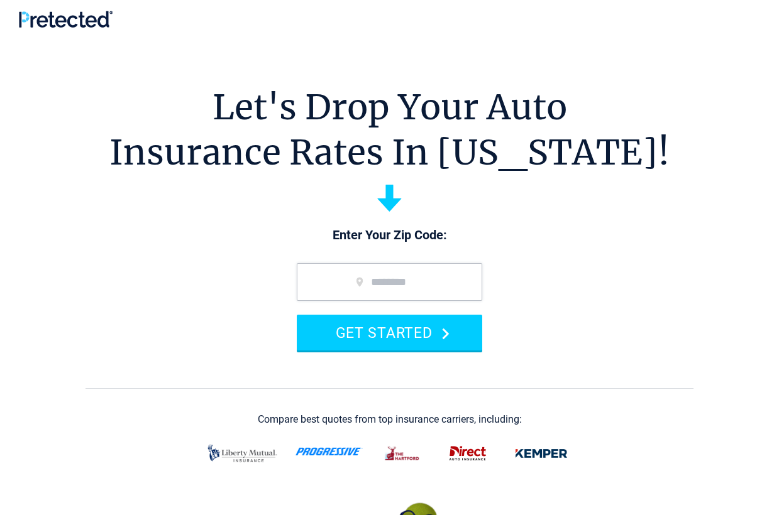 This screenshot has width=779, height=515. Describe the element at coordinates (329, 452) in the screenshot. I see `img: progressive` at that location.